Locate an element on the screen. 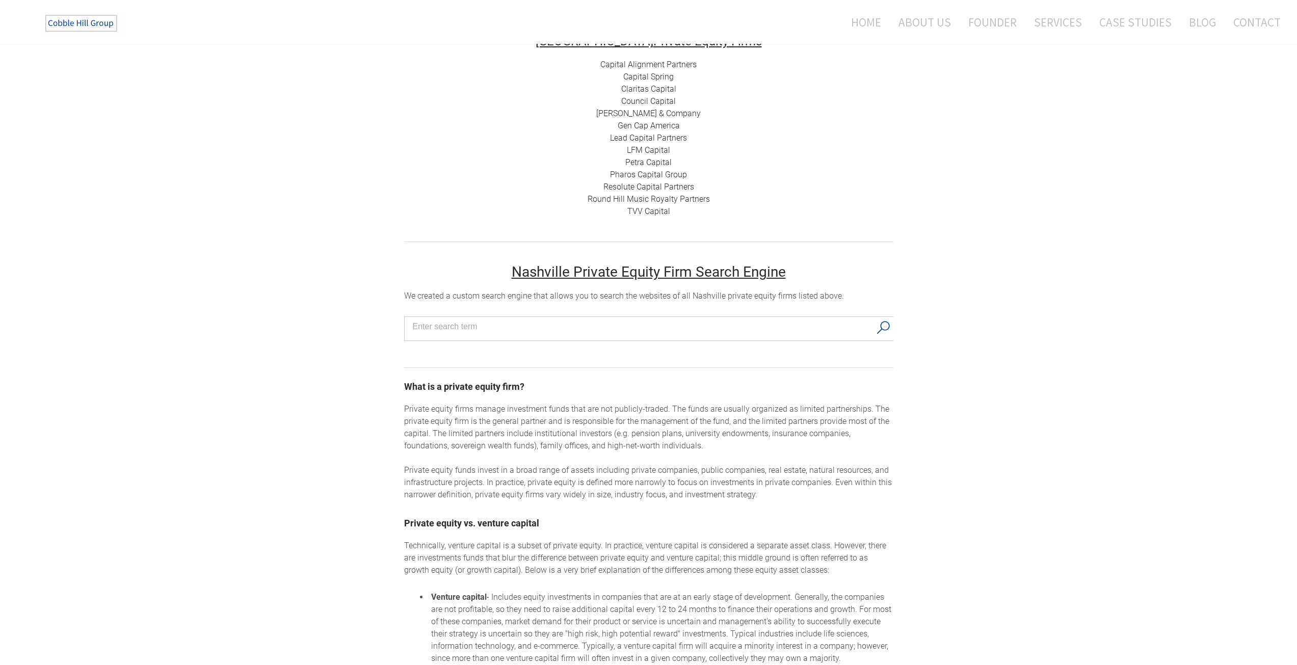  a: Gen Cap America is located at coordinates (649, 125).